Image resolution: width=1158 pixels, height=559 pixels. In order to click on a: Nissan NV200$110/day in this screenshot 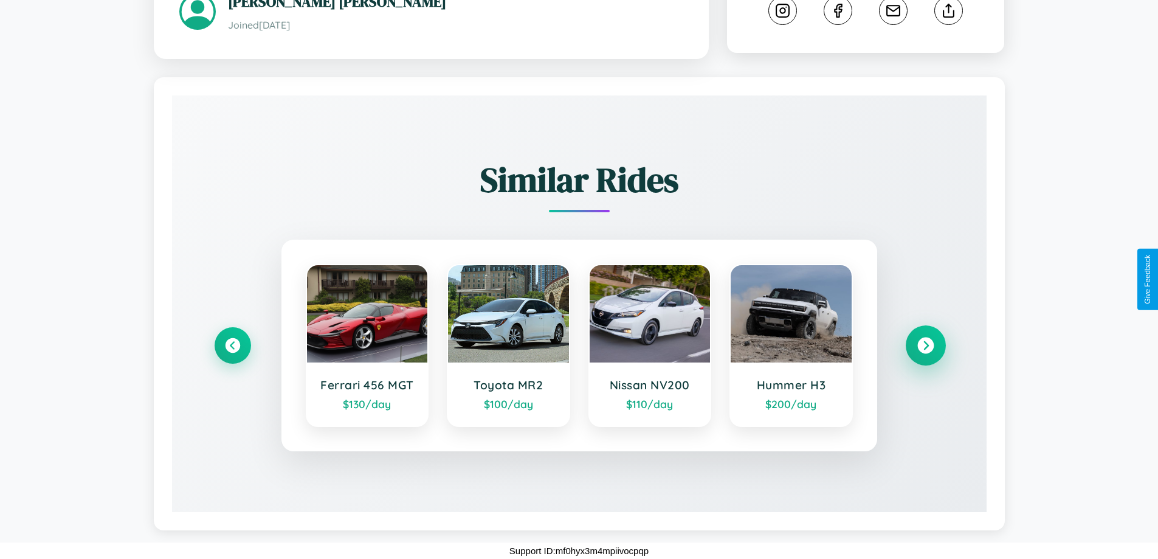, I will do `click(650, 345)`.